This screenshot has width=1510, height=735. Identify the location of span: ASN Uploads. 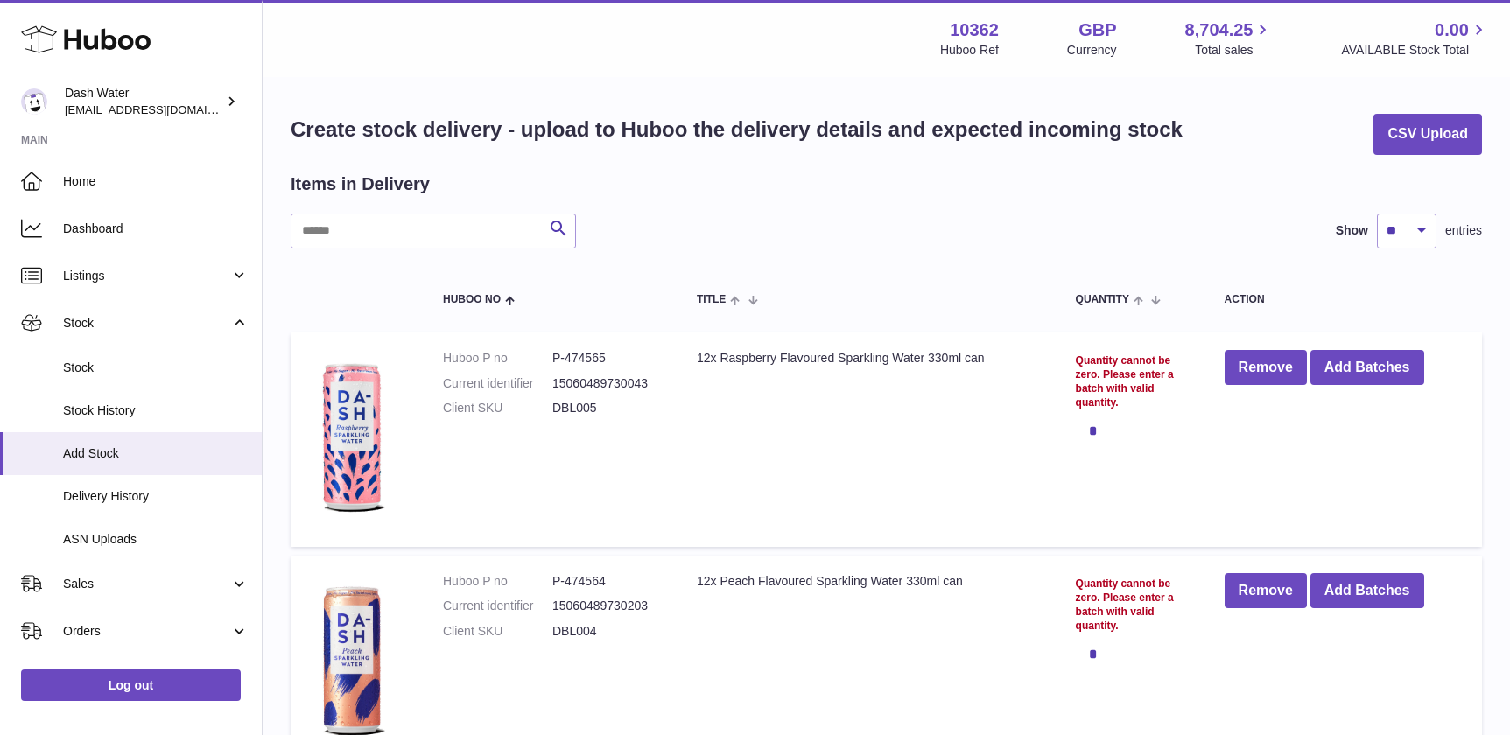
(156, 539).